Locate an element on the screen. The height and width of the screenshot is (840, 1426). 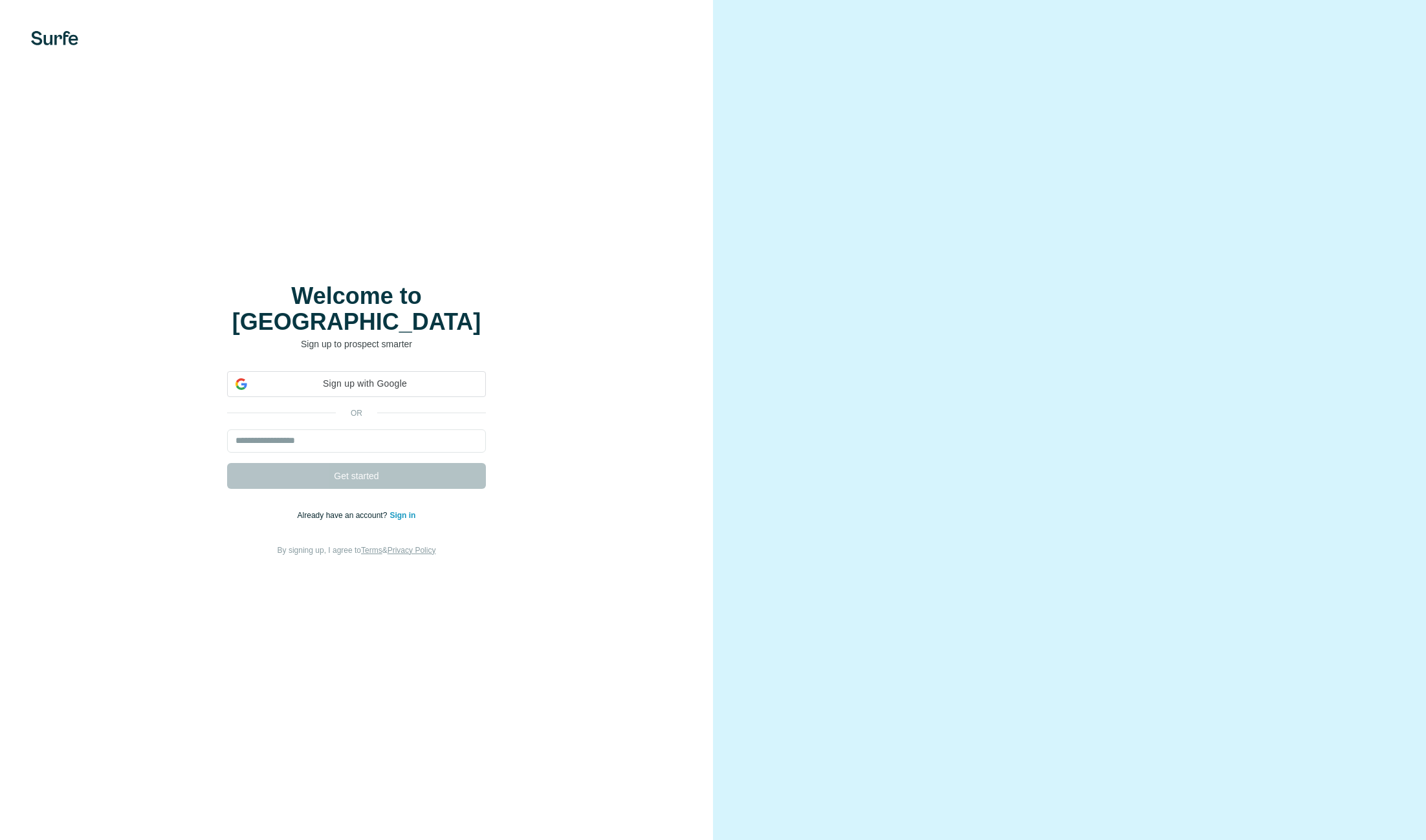
span: Sign up with Google is located at coordinates (365, 384).